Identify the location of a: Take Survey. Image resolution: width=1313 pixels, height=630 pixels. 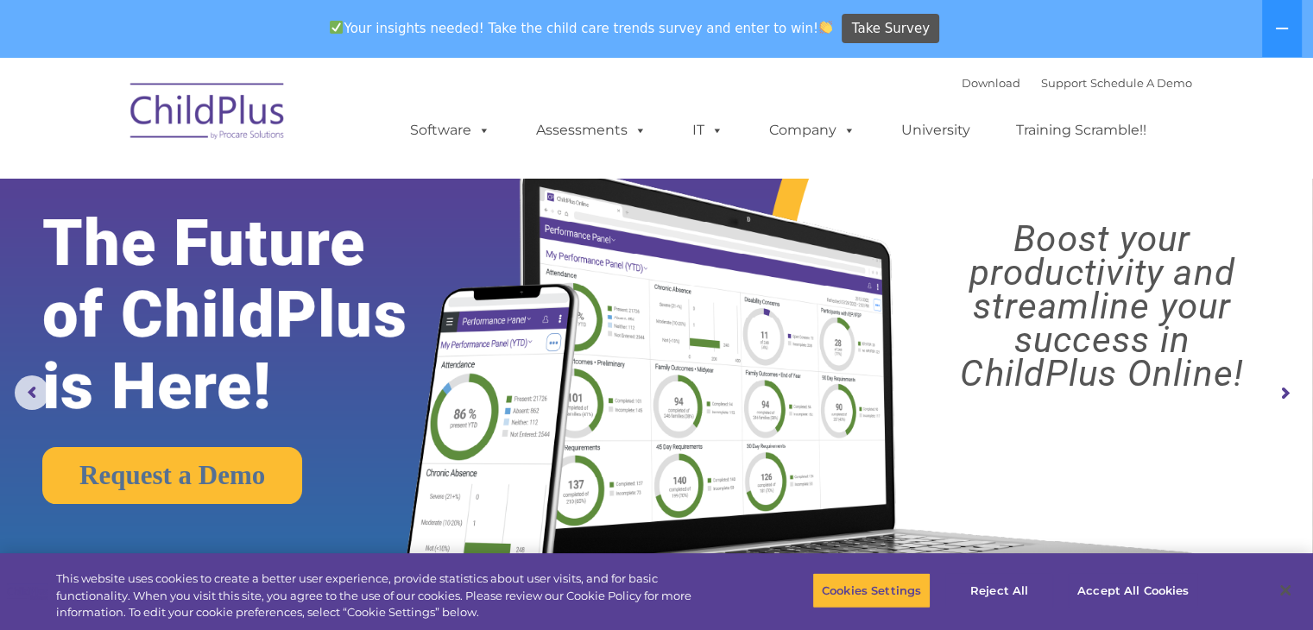
(890, 28).